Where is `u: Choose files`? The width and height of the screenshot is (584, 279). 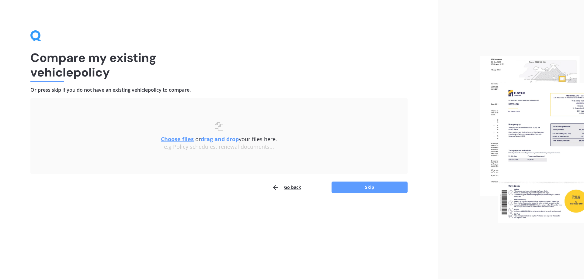 u: Choose files is located at coordinates (177, 139).